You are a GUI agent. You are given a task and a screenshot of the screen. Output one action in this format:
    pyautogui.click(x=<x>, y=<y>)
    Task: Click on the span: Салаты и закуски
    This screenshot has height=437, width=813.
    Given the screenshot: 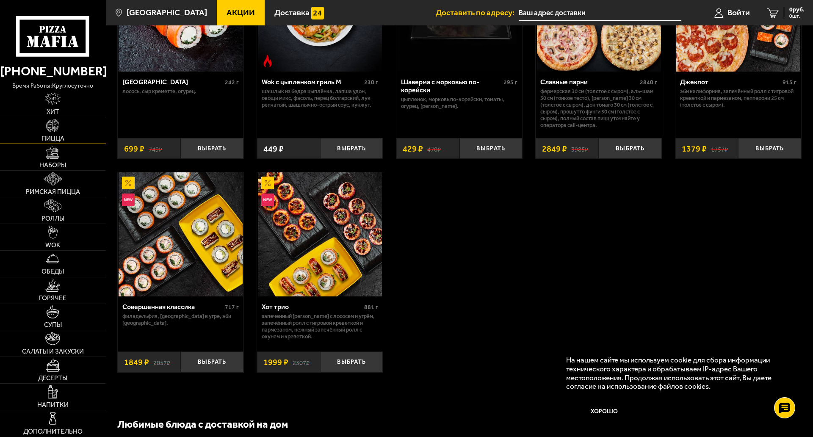 What is the action you would take?
    pyautogui.click(x=53, y=352)
    